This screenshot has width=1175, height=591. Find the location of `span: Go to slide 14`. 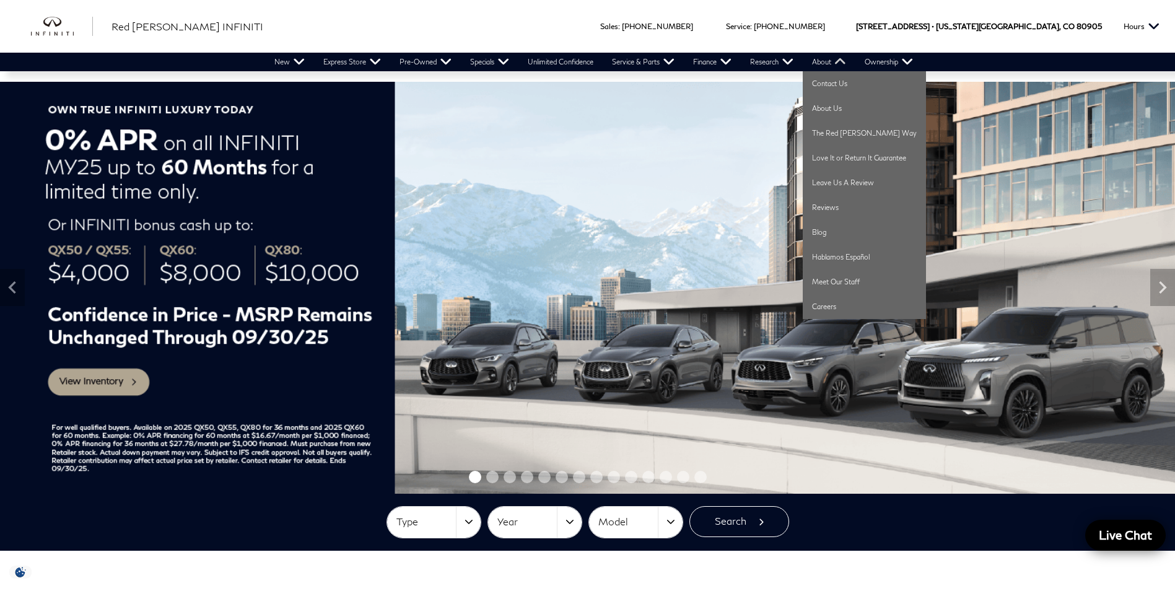

span: Go to slide 14 is located at coordinates (701, 477).